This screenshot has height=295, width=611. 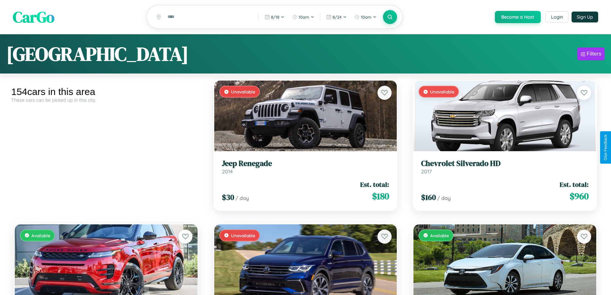 What do you see at coordinates (594, 54) in the screenshot?
I see `div: Filters` at bounding box center [594, 54].